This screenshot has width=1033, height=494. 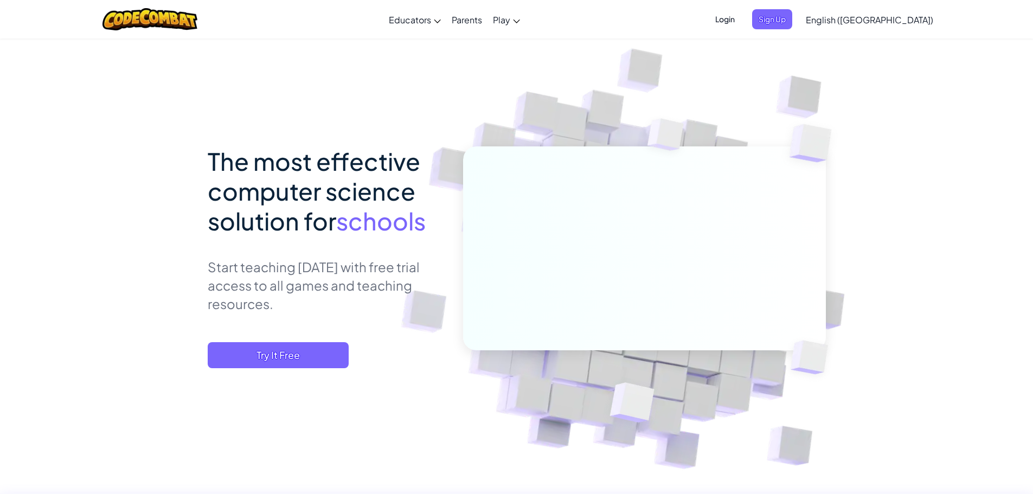 What do you see at coordinates (410, 20) in the screenshot?
I see `span: Educators` at bounding box center [410, 20].